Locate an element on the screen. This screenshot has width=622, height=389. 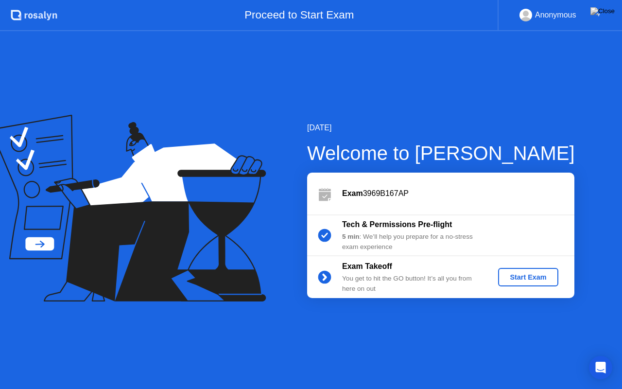
div: Anonymous is located at coordinates (556, 15).